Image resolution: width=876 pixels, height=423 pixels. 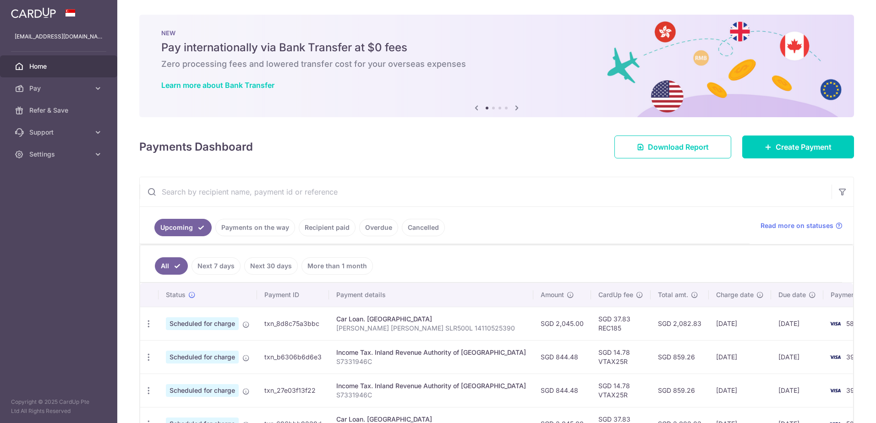 What do you see at coordinates (854, 323) in the screenshot?
I see `span: 5869` at bounding box center [854, 323].